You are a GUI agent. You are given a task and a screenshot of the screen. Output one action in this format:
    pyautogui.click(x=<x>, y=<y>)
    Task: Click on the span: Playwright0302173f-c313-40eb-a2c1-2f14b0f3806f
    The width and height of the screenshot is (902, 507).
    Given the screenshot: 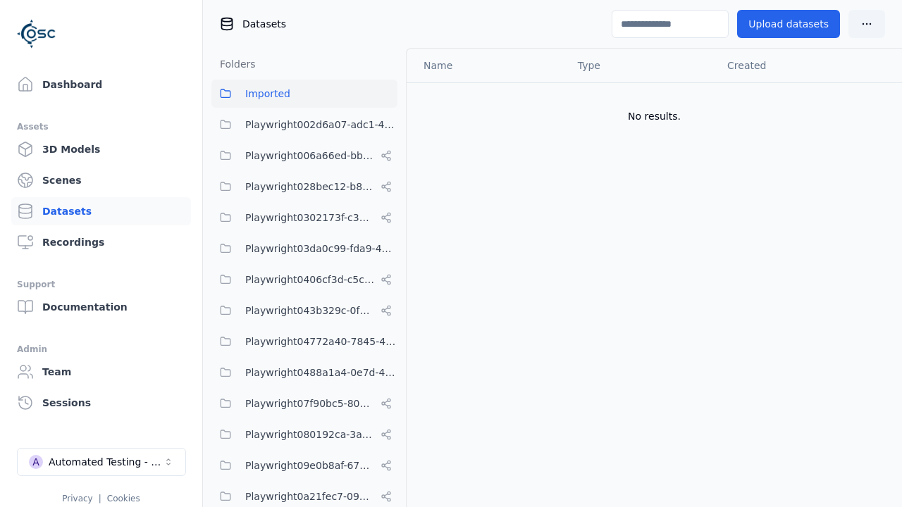 What is the action you would take?
    pyautogui.click(x=310, y=218)
    